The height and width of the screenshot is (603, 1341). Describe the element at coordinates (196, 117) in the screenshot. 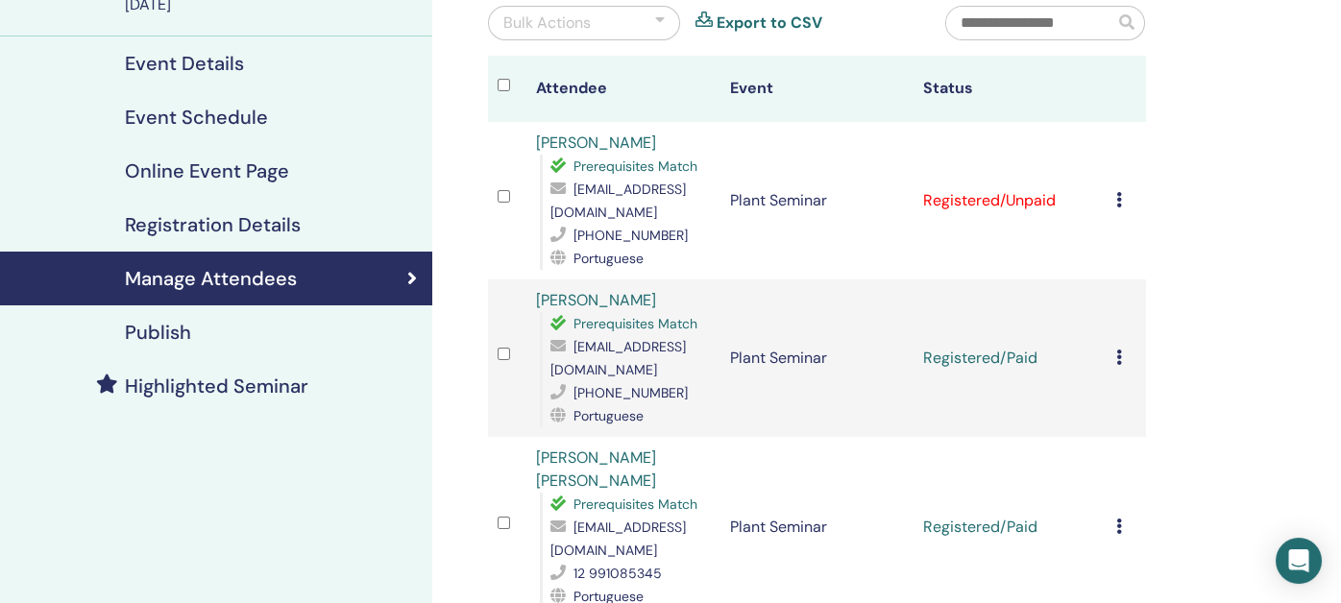

I see `h4: Event Schedule` at that location.